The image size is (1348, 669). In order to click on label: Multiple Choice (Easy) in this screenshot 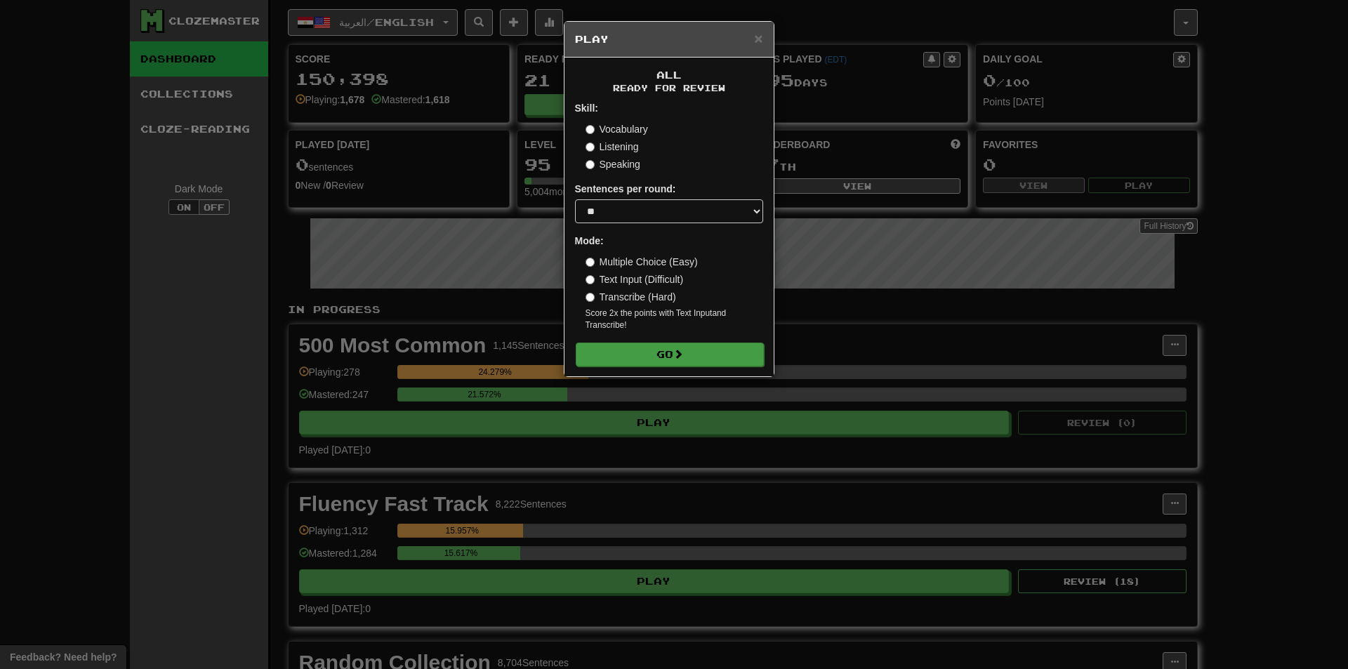, I will do `click(642, 262)`.